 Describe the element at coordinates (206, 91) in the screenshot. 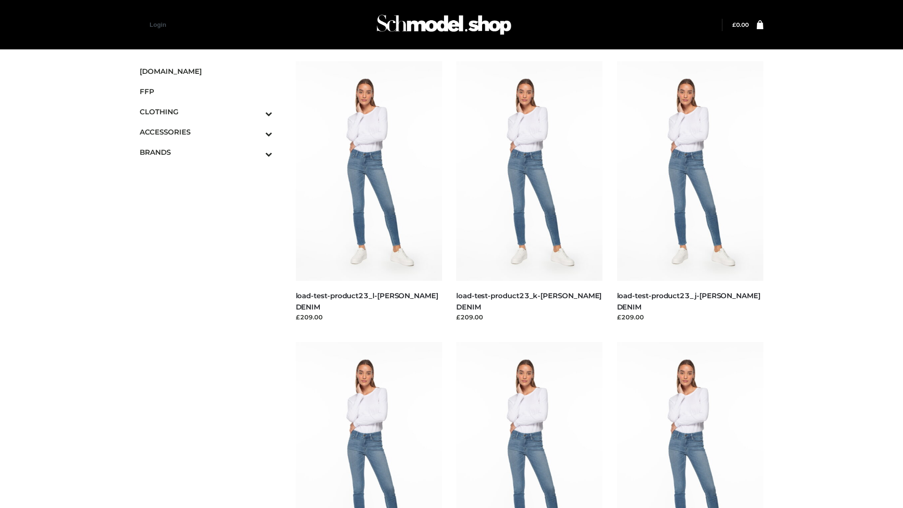

I see `a: FFP` at that location.